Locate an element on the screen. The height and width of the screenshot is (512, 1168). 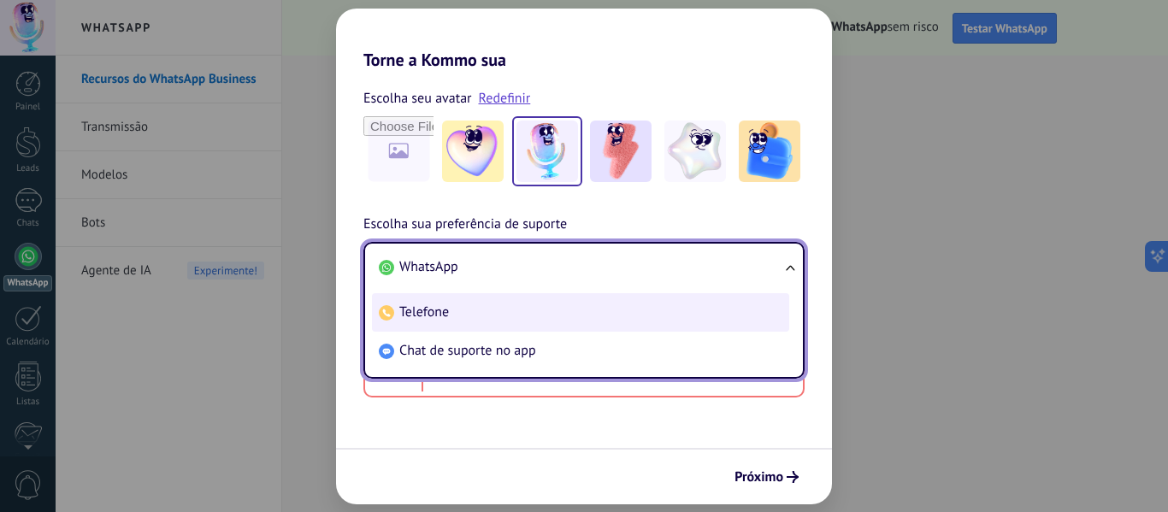
span: Telefone is located at coordinates (424, 312).